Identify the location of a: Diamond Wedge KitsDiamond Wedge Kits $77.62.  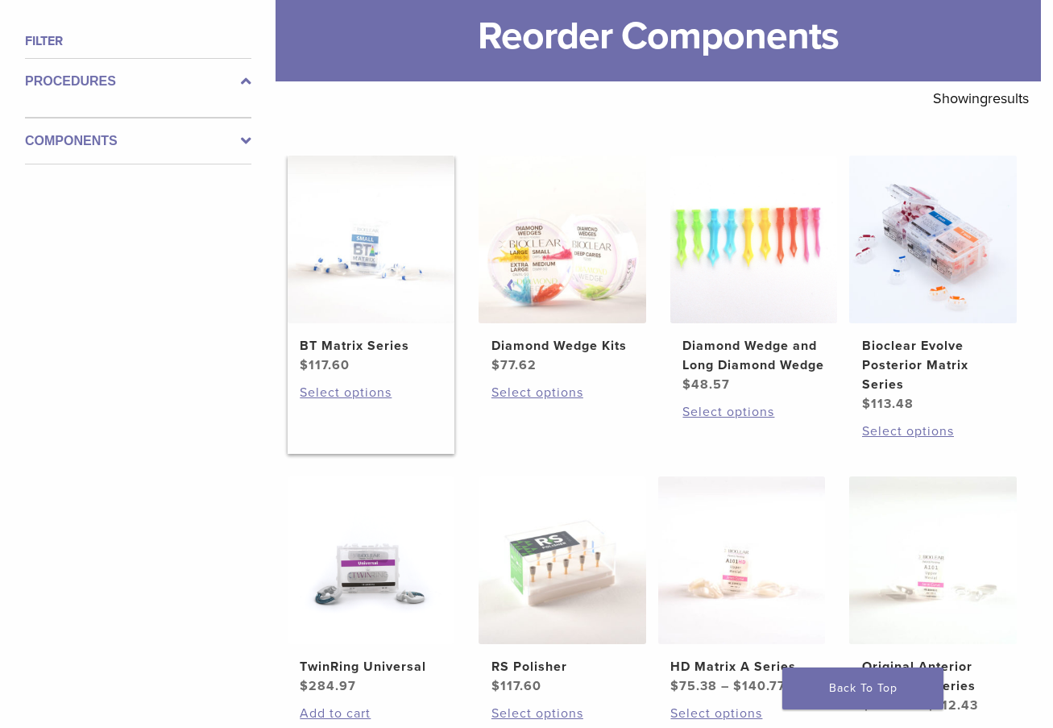
(562, 265).